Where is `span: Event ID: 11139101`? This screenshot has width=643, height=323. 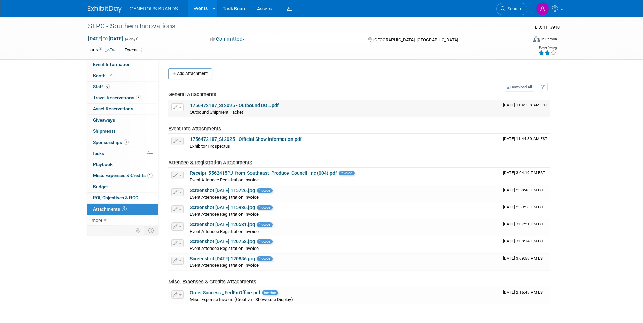 span: Event ID: 11139101 is located at coordinates (548, 27).